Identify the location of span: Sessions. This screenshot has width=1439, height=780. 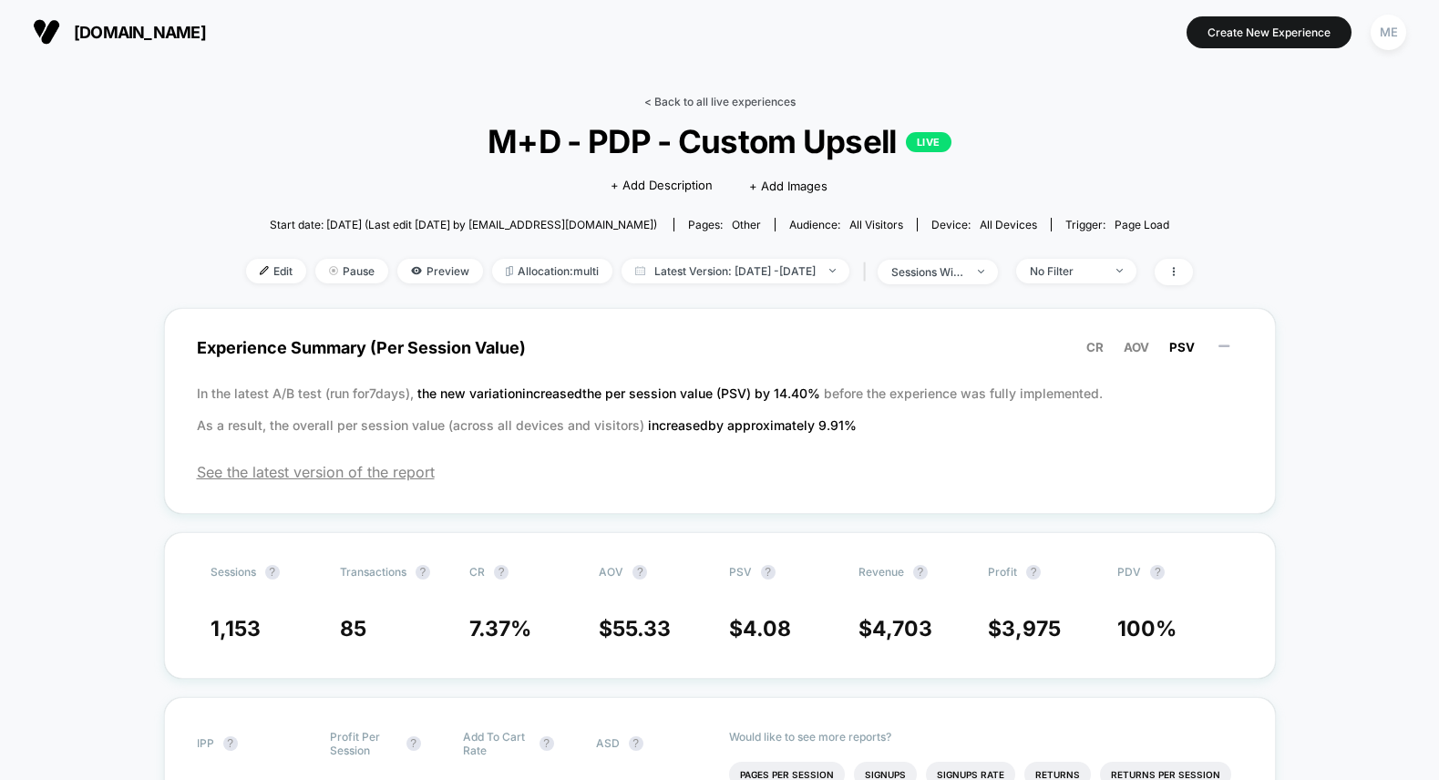
(233, 572).